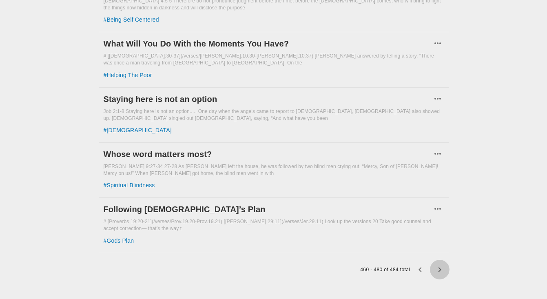 The height and width of the screenshot is (299, 547). I want to click on a: What Will You Do With the Moments You Have?, so click(268, 44).